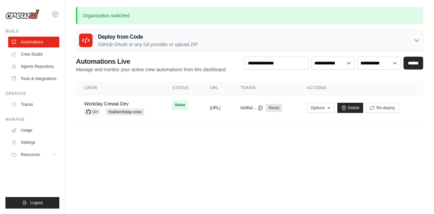 The image size is (434, 214). I want to click on p: GitHub OAuth or any Git provider or upload ZIP, so click(148, 44).